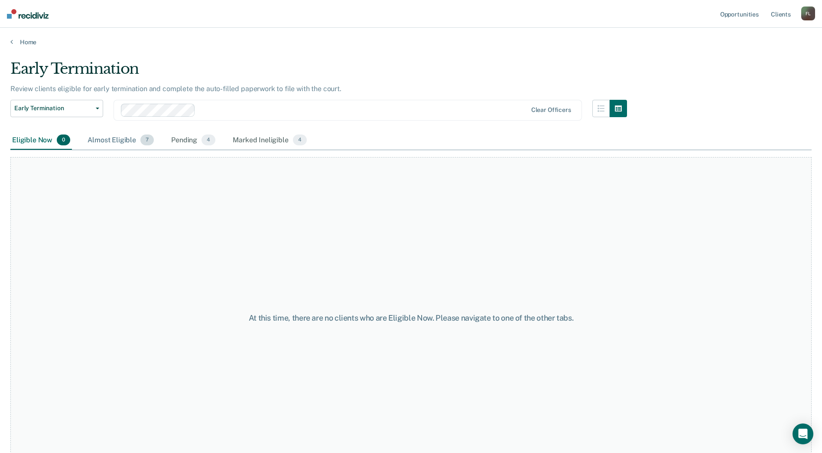 The height and width of the screenshot is (453, 822). What do you see at coordinates (808, 13) in the screenshot?
I see `div: F L` at bounding box center [808, 13].